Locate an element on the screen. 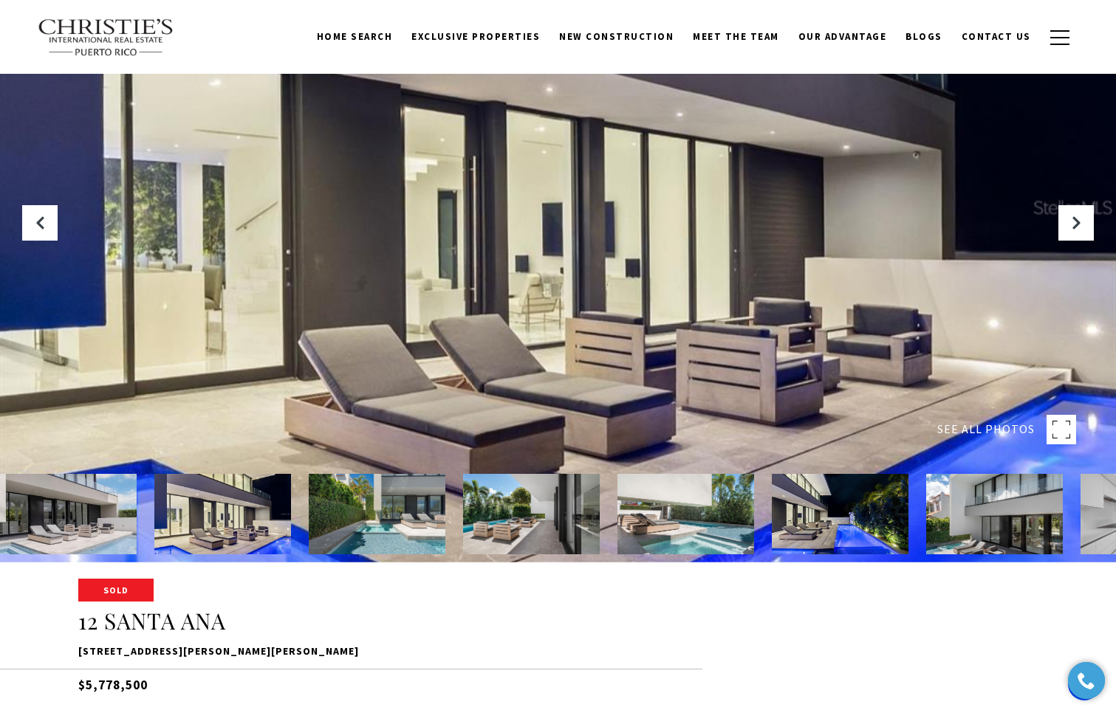 Image resolution: width=1116 pixels, height=710 pixels. h1: 12 SANTA ANA is located at coordinates (558, 622).